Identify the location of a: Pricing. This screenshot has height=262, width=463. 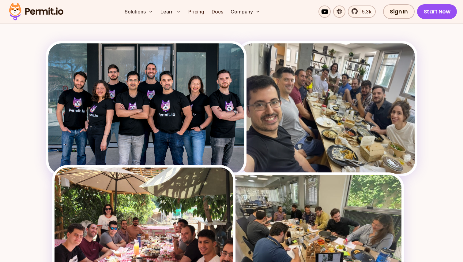
(196, 12).